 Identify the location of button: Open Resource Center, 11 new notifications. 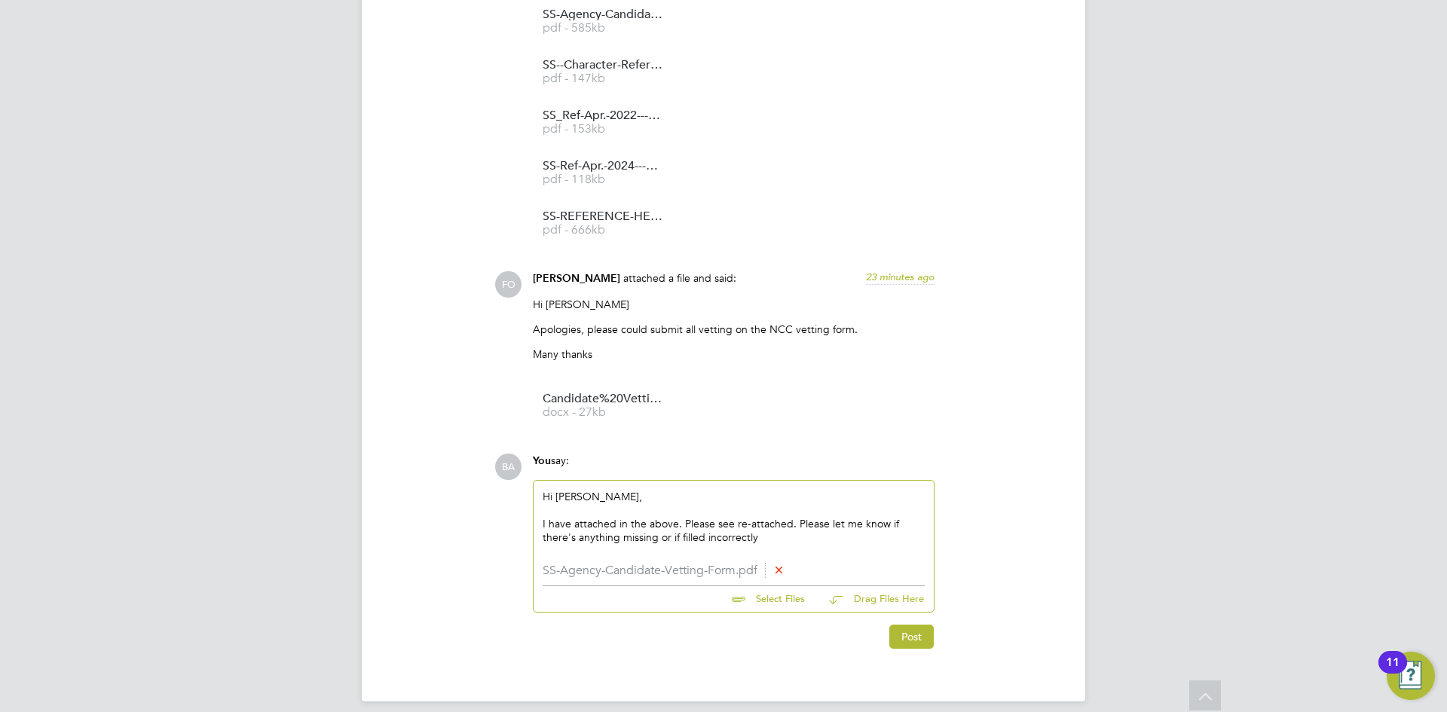
(1411, 676).